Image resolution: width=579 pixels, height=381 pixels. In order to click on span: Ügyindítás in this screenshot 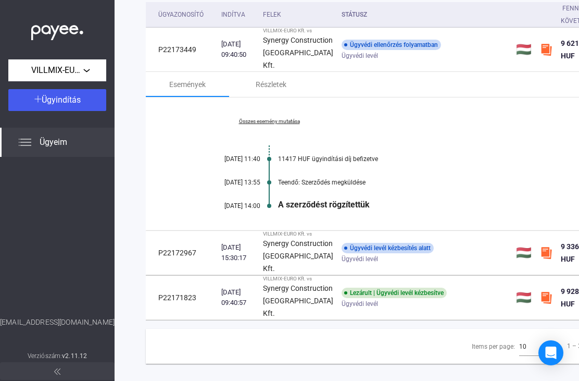, I will do `click(61, 100)`.